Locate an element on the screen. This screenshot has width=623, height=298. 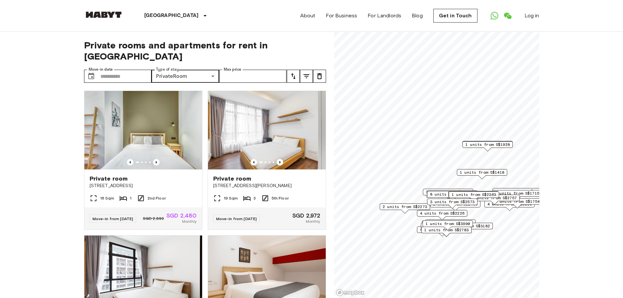
label: Type of stay is located at coordinates (168, 69).